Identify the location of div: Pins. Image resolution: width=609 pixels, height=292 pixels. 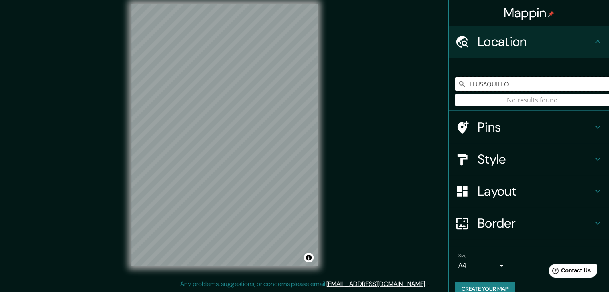
(529, 127).